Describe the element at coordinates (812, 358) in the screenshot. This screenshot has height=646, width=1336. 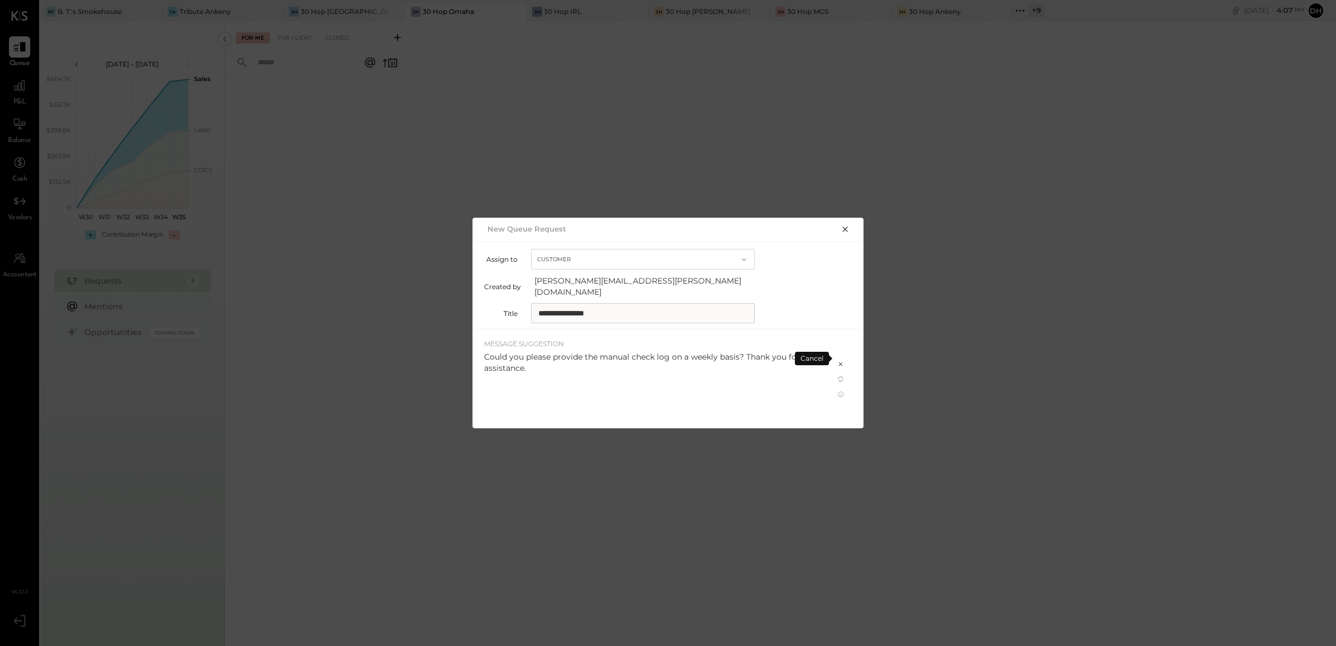
I see `div: Cancel` at that location.